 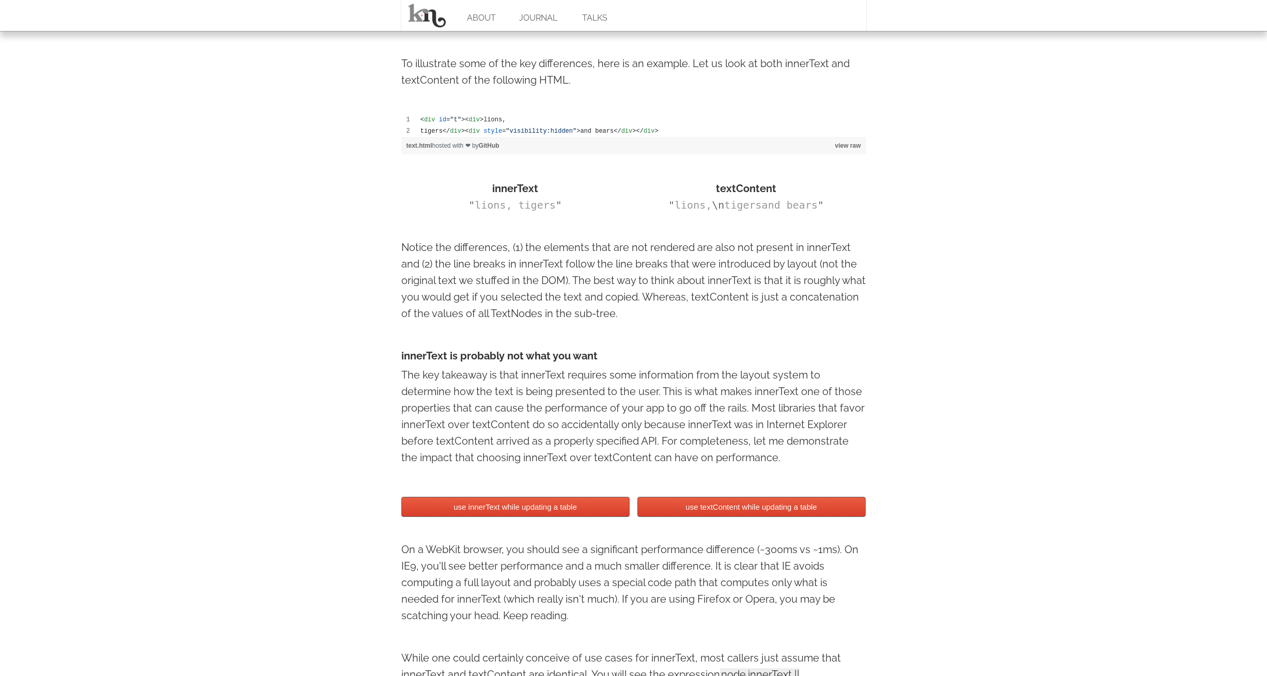 What do you see at coordinates (751, 507) in the screenshot?
I see `button: use textContent while updating a table` at bounding box center [751, 507].